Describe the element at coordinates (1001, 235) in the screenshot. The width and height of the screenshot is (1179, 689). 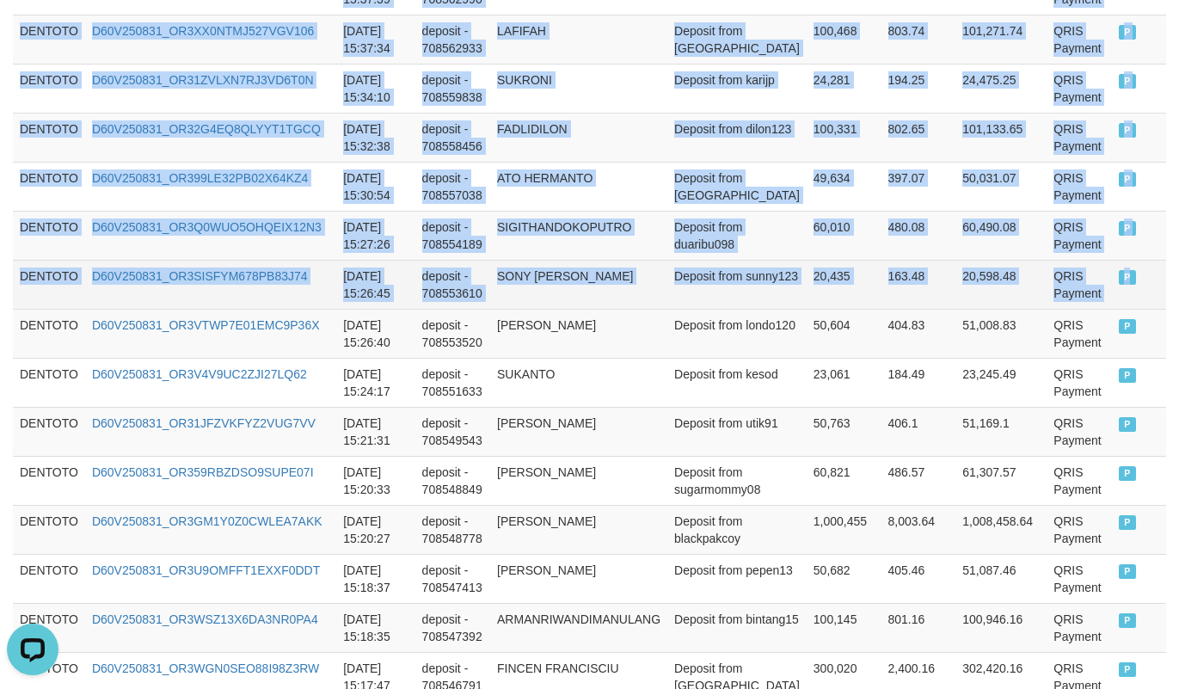
I see `td: 60,490.08` at that location.